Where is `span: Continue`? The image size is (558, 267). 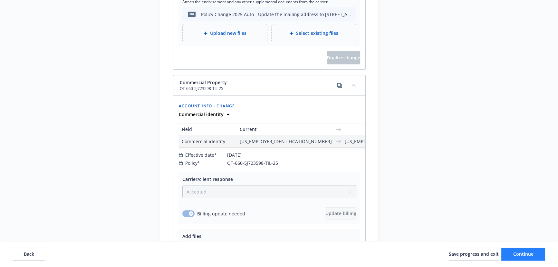 span: Continue is located at coordinates (523, 254).